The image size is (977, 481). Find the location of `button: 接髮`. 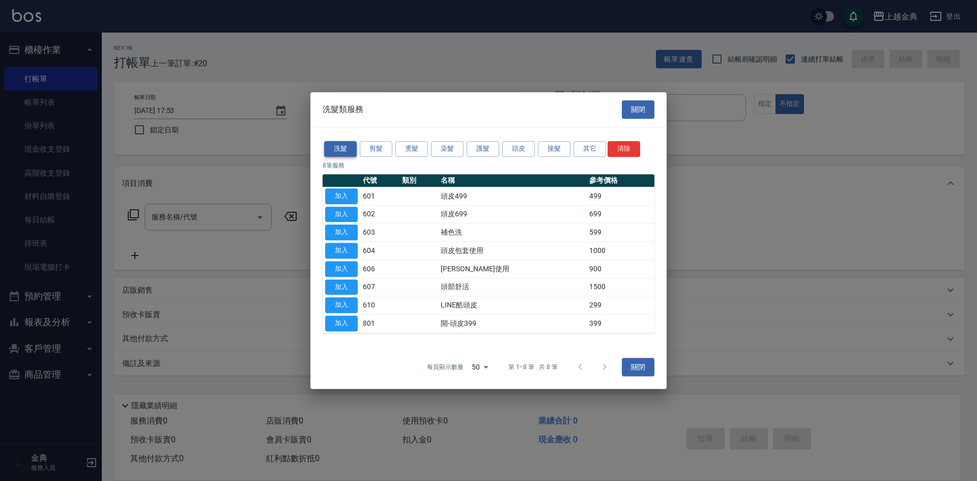

button: 接髮 is located at coordinates (554, 149).